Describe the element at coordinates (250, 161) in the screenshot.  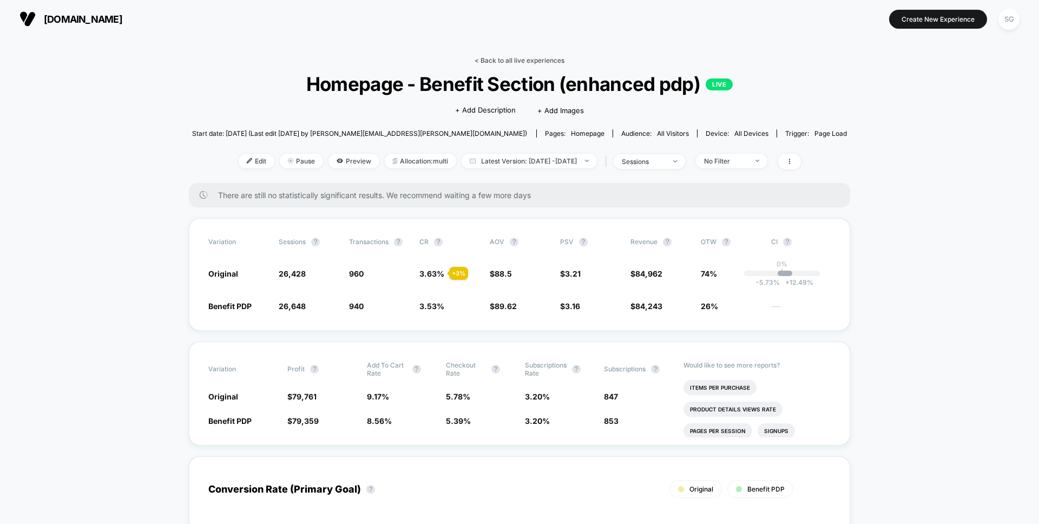
I see `img: edit` at that location.